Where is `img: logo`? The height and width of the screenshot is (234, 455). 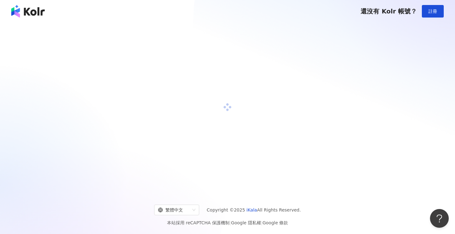 img: logo is located at coordinates (28, 11).